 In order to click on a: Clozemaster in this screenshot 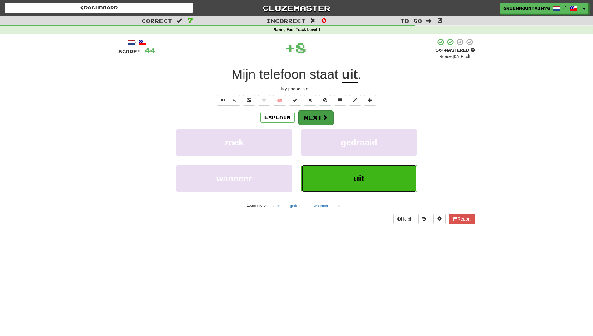, I will do `click(297, 8)`.